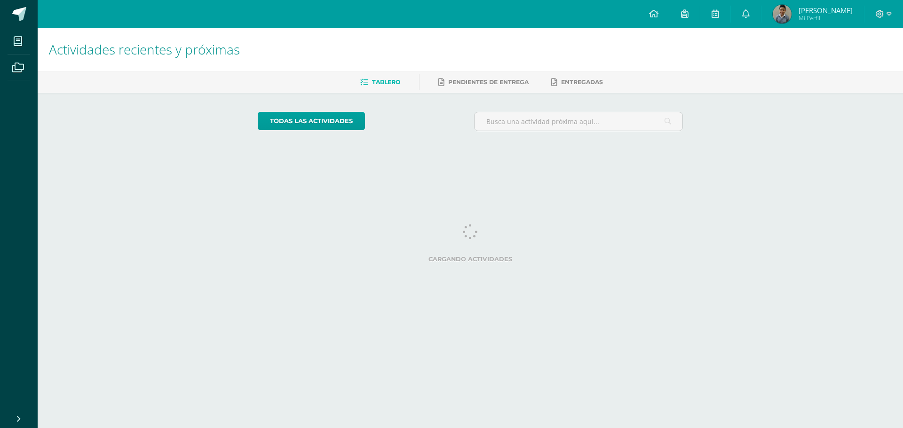  Describe the element at coordinates (577, 82) in the screenshot. I see `a: Entregadas` at that location.